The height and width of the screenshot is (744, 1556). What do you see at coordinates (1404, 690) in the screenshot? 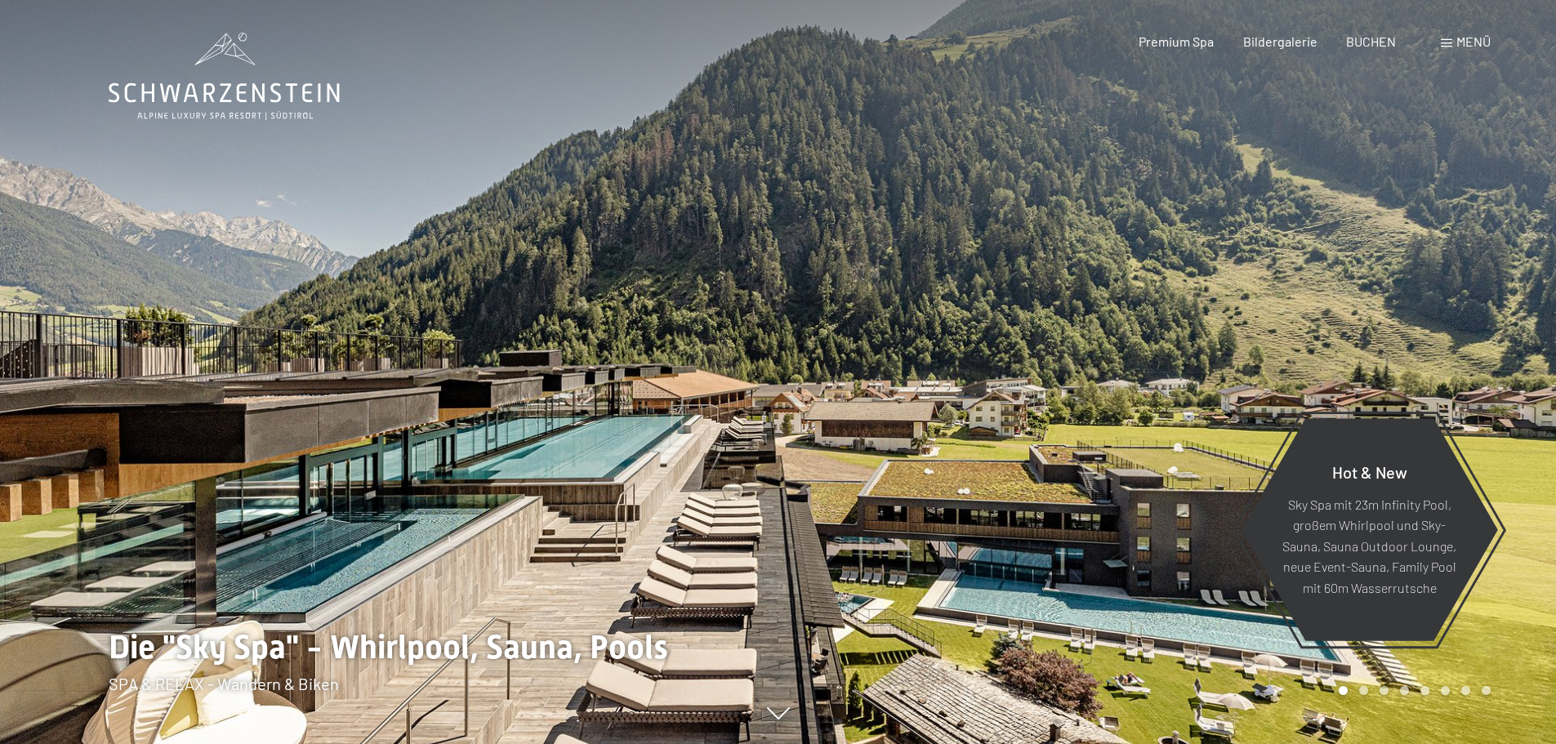
I see `div: Carousel Page 4` at bounding box center [1404, 690].